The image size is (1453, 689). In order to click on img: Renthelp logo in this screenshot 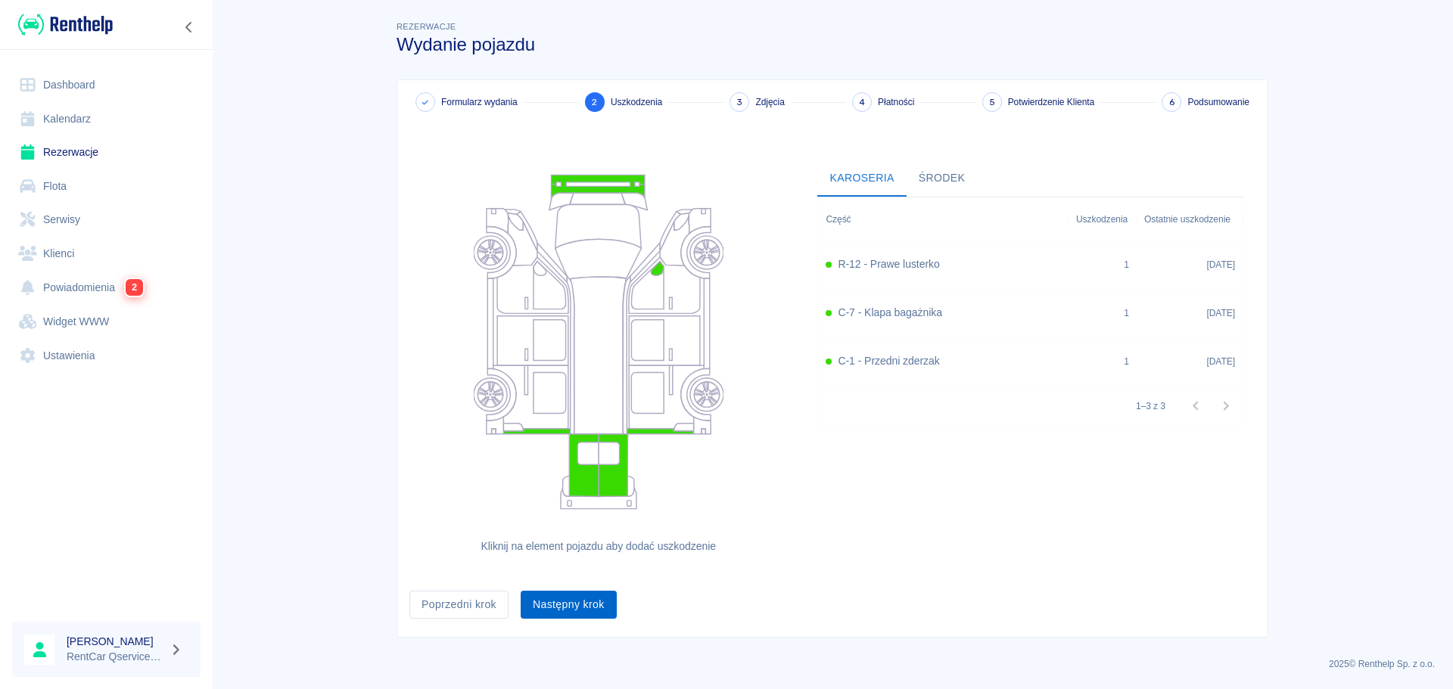, I will do `click(65, 24)`.